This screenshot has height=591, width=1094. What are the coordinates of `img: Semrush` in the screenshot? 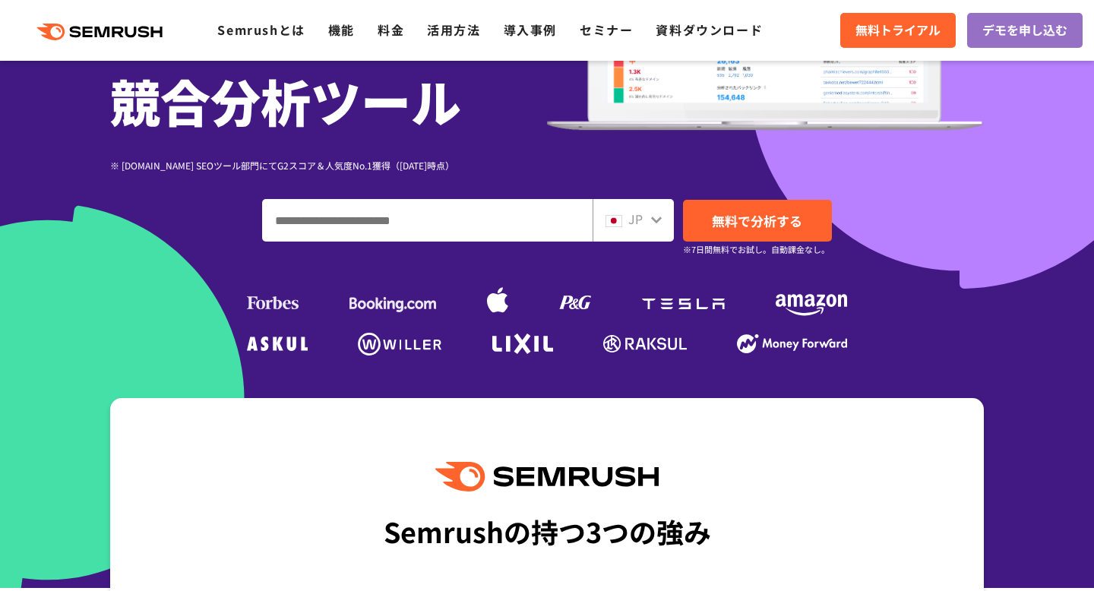 It's located at (547, 476).